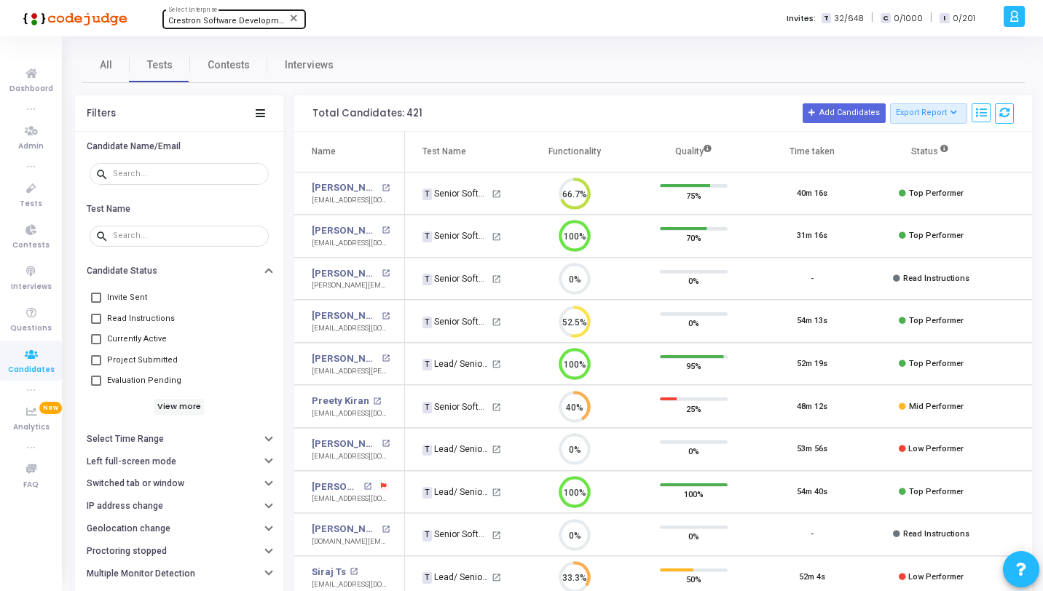 This screenshot has width=1043, height=591. I want to click on div: 52m 4s, so click(812, 577).